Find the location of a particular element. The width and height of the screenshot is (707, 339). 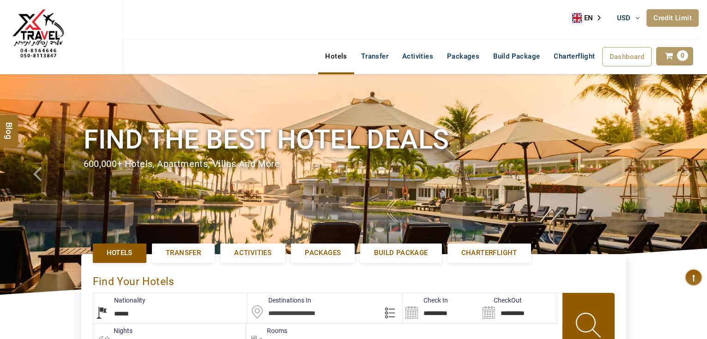

h1: Find the best hotel deals is located at coordinates (354, 139).